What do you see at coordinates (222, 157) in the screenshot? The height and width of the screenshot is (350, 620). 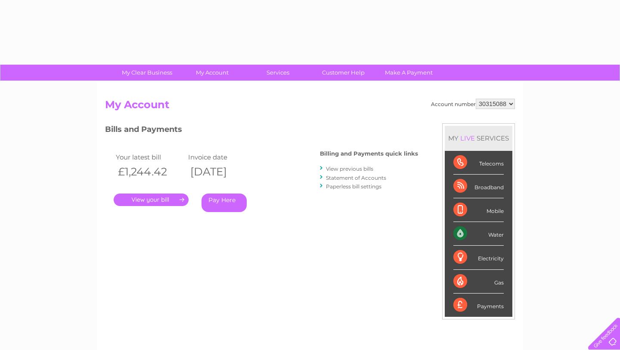 I see `td: Invoice date` at bounding box center [222, 157].